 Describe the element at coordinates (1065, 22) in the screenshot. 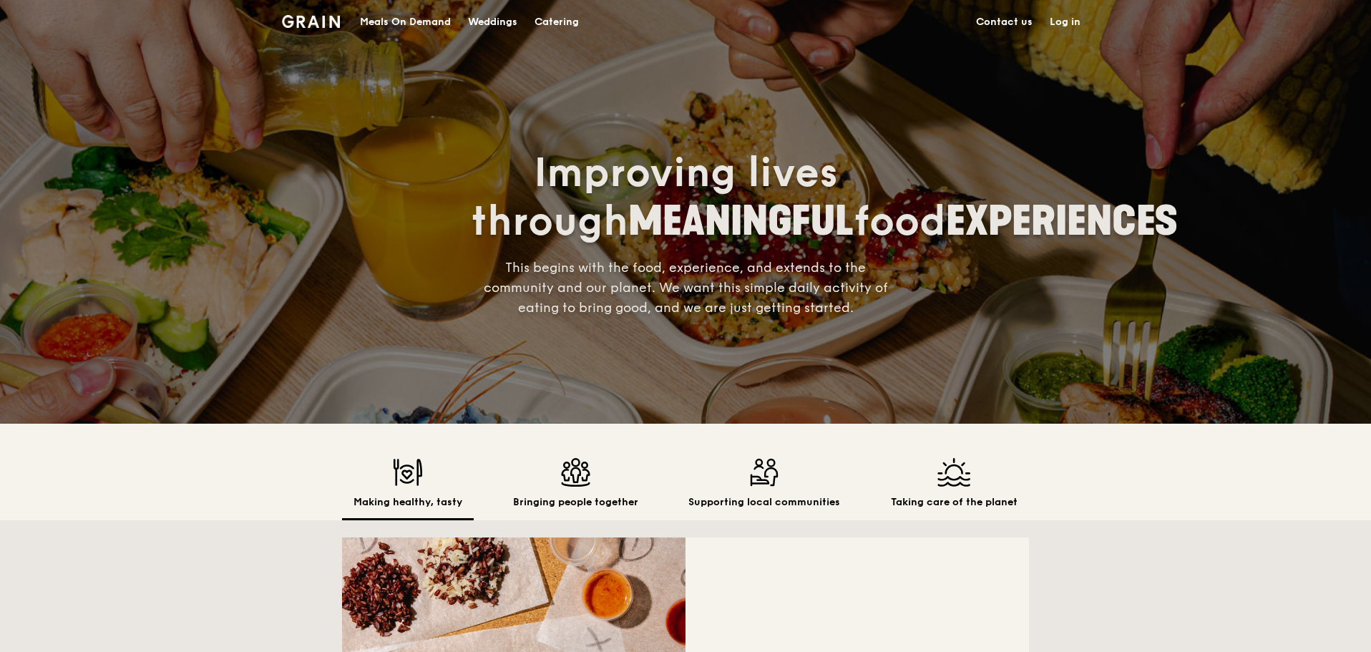

I see `a: Log in` at that location.